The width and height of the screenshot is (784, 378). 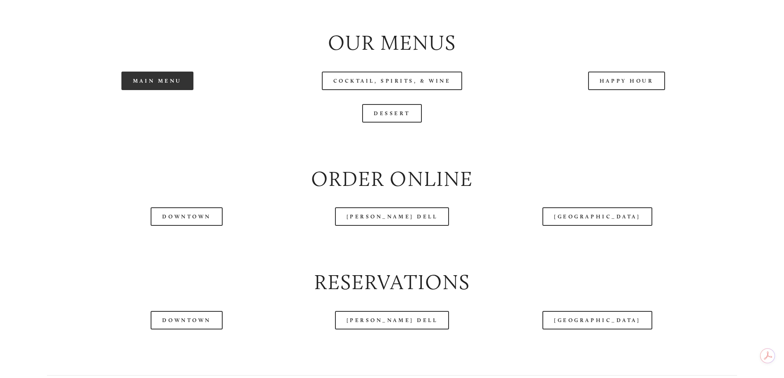 I want to click on a: Cocktail, Spirits, & Wine, so click(x=392, y=81).